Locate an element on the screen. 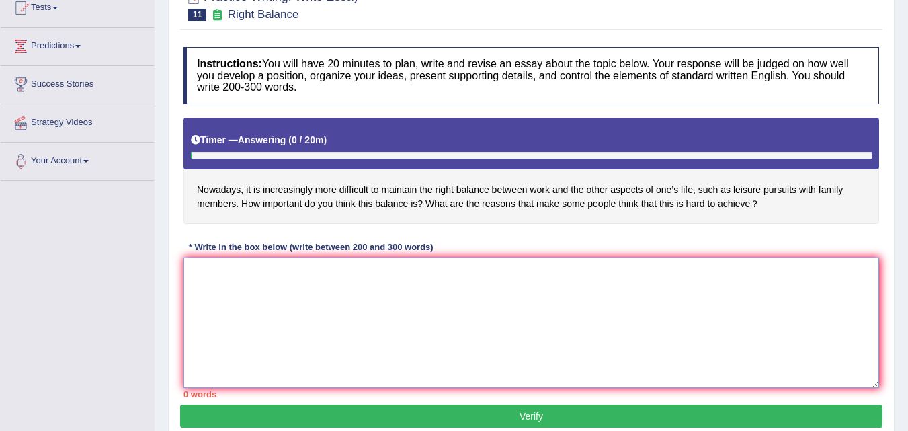 The width and height of the screenshot is (908, 431). a: Strategy Videos is located at coordinates (77, 121).